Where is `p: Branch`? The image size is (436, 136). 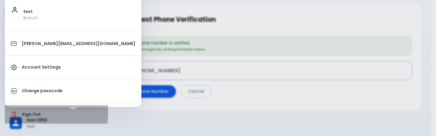
p: Branch is located at coordinates (79, 18).